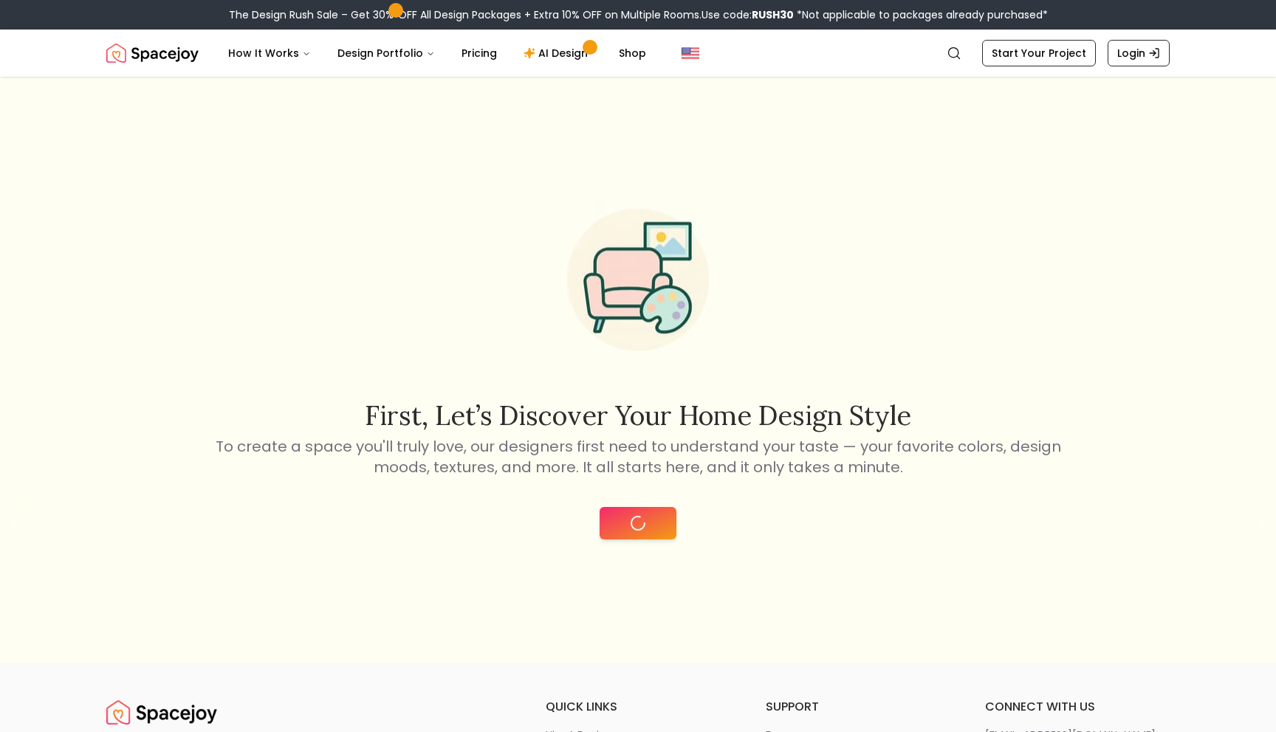  Describe the element at coordinates (638, 280) in the screenshot. I see `img: Start Style Quiz Illustration` at that location.